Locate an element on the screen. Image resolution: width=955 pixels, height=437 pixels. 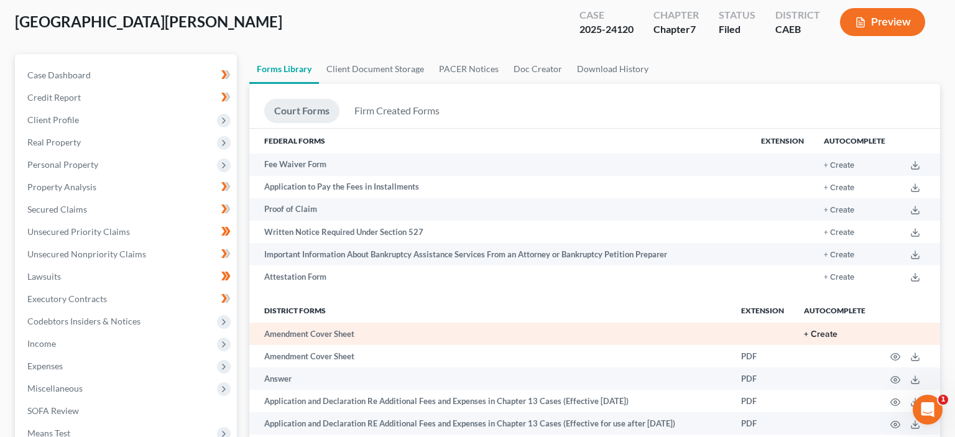
a: Lawsuits is located at coordinates (127, 277).